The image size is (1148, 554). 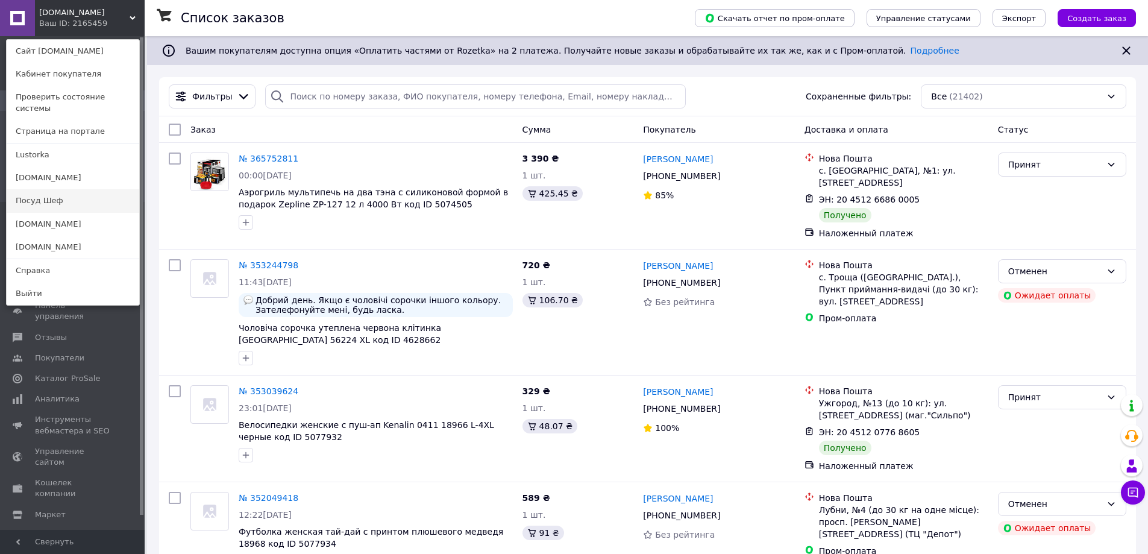 I want to click on span: 85%, so click(x=664, y=195).